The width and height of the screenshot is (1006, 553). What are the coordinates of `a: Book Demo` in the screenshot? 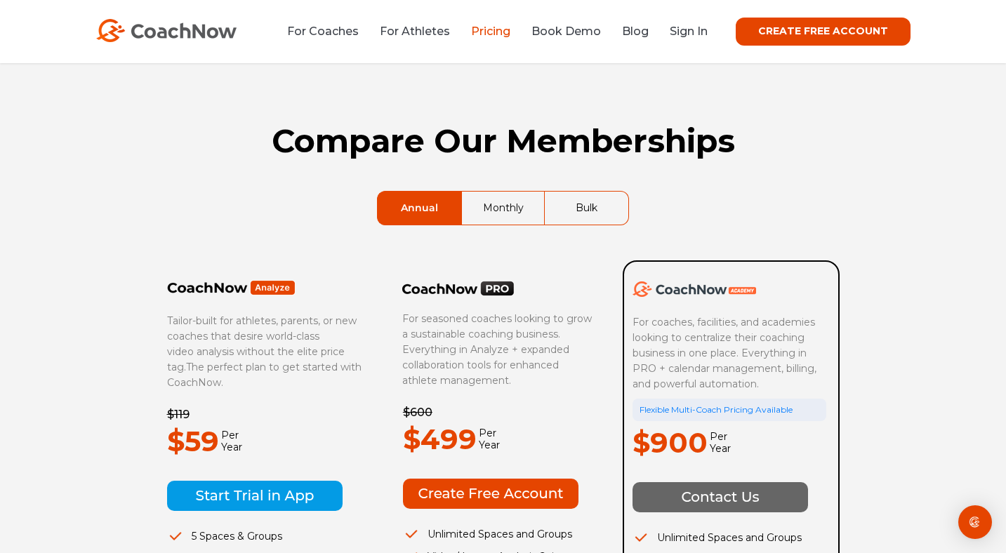 It's located at (566, 31).